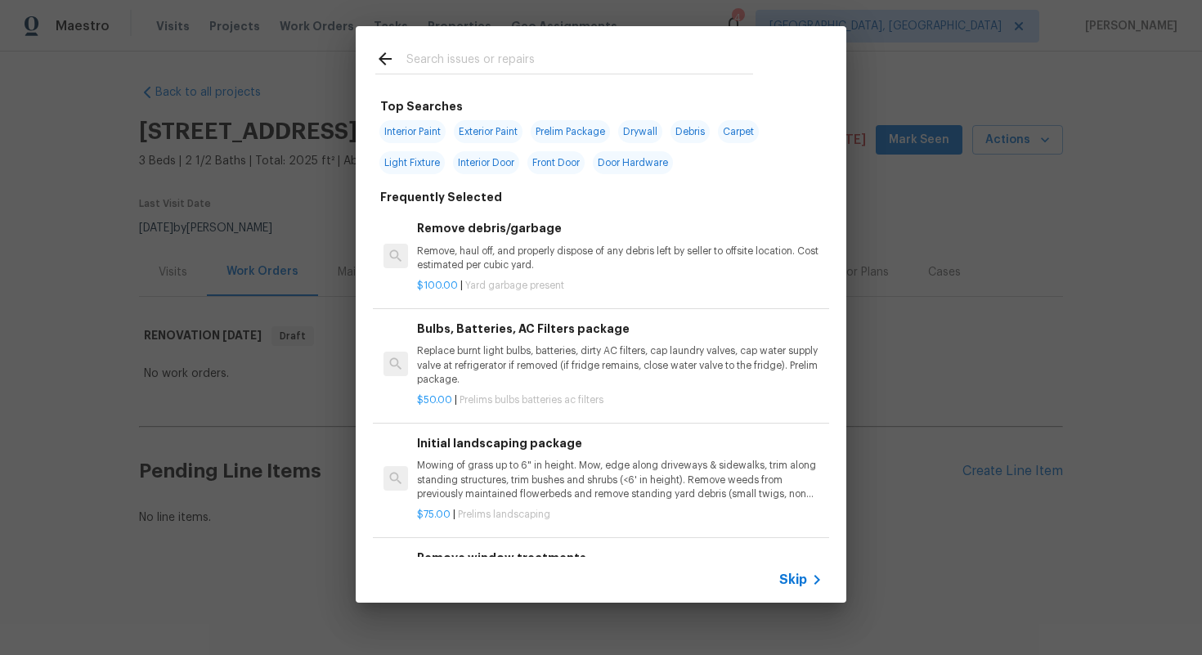  Describe the element at coordinates (640, 132) in the screenshot. I see `span: Drywall` at that location.